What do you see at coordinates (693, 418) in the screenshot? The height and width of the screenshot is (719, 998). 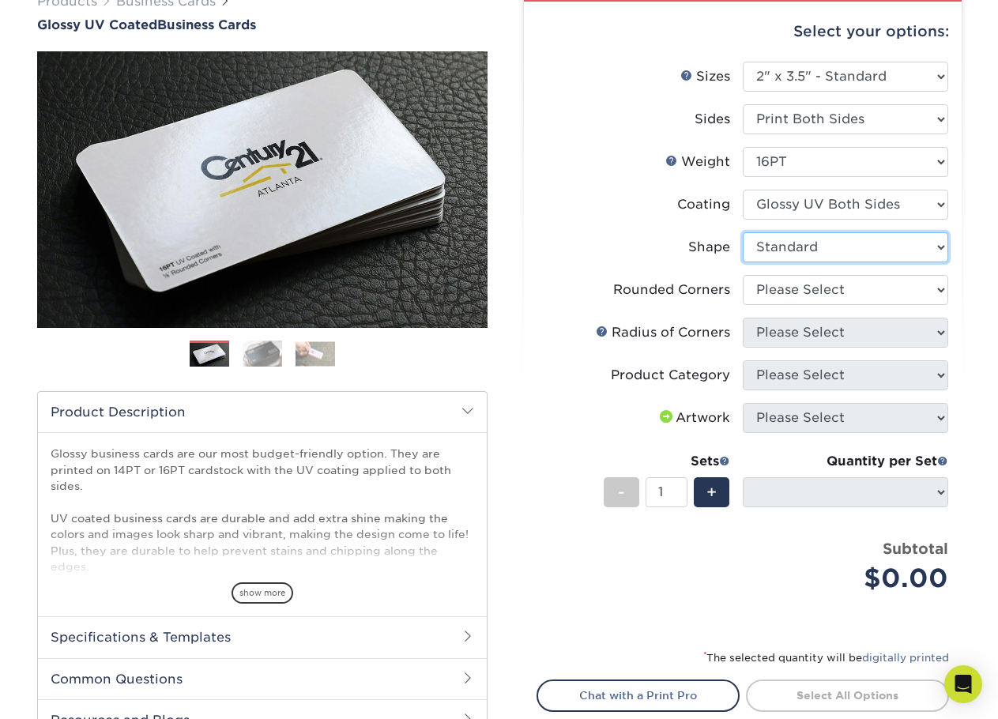 I see `div: Artwork` at bounding box center [693, 418].